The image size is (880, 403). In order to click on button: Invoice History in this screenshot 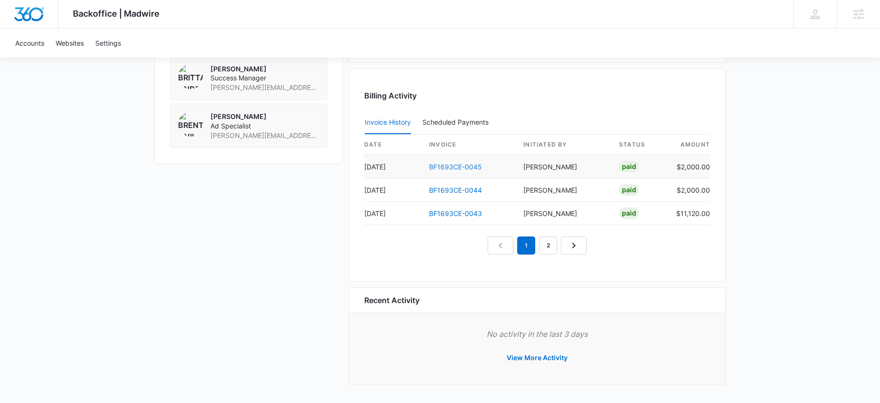, I will do `click(388, 123)`.